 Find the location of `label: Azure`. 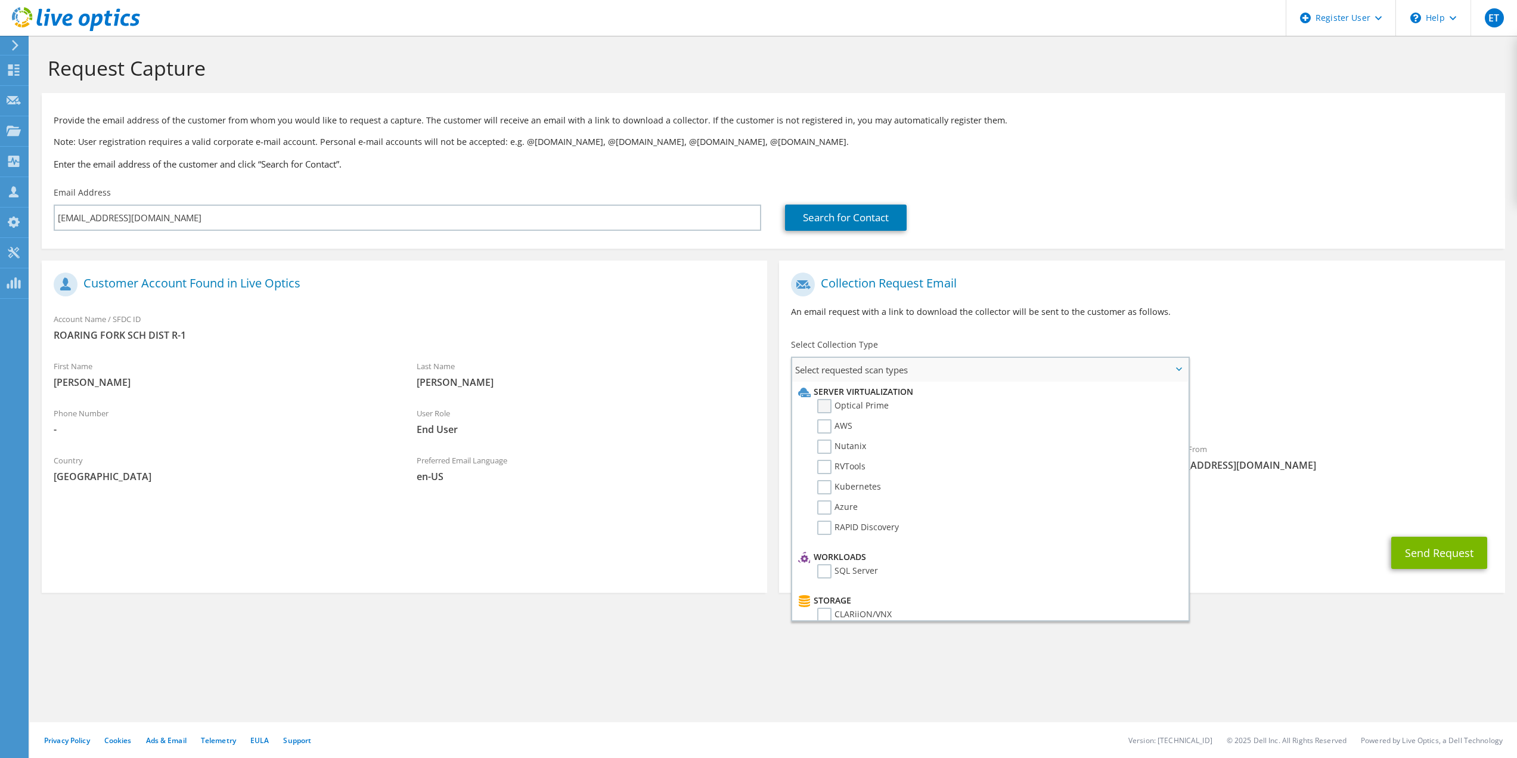

label: Azure is located at coordinates (837, 507).